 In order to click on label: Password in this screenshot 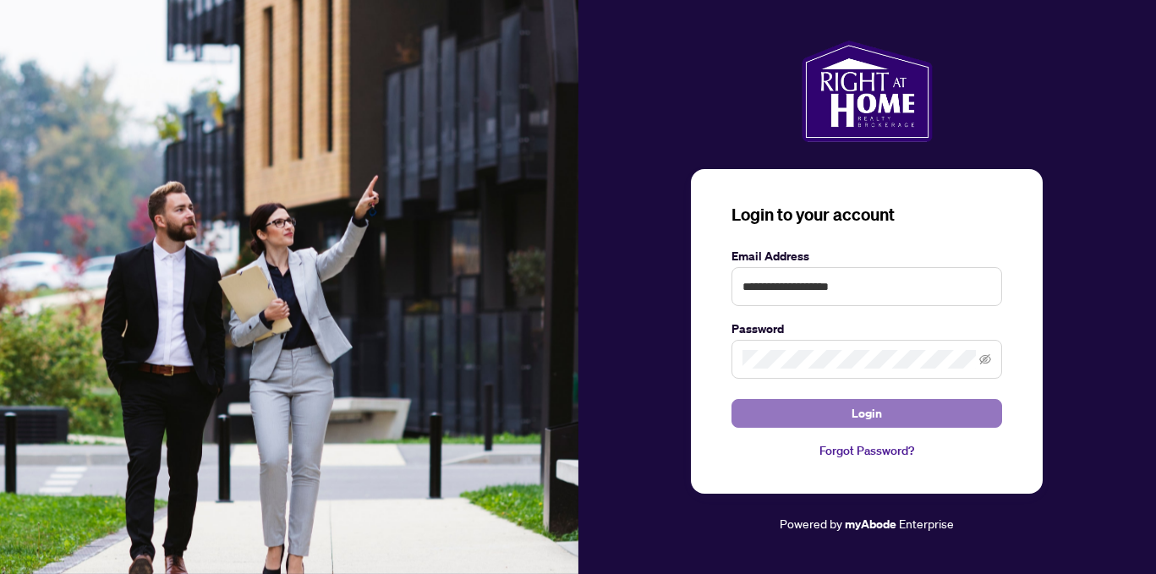, I will do `click(867, 329)`.